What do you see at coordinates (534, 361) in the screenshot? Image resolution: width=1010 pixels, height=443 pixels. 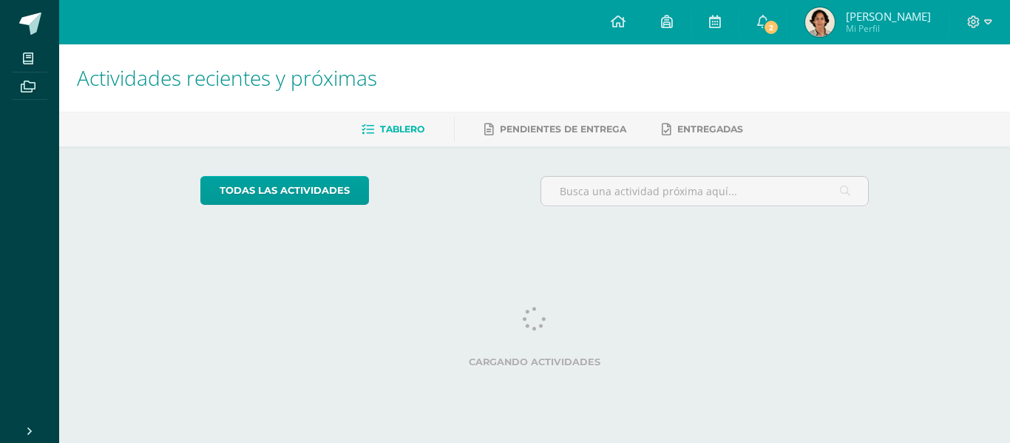 I see `label: Cargando actividades` at bounding box center [534, 361].